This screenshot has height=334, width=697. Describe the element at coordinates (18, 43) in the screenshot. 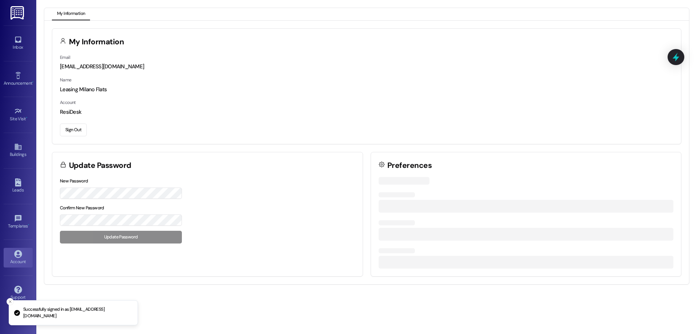

I see `a: Inbox` at that location.